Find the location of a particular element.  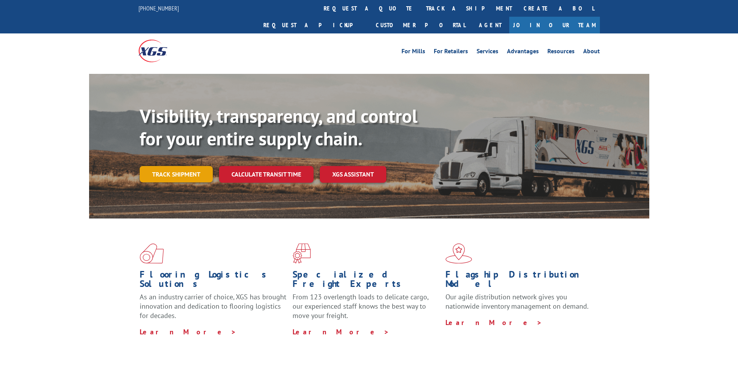

img: xgs-icon-focused-on-flooring-red is located at coordinates (302, 254).